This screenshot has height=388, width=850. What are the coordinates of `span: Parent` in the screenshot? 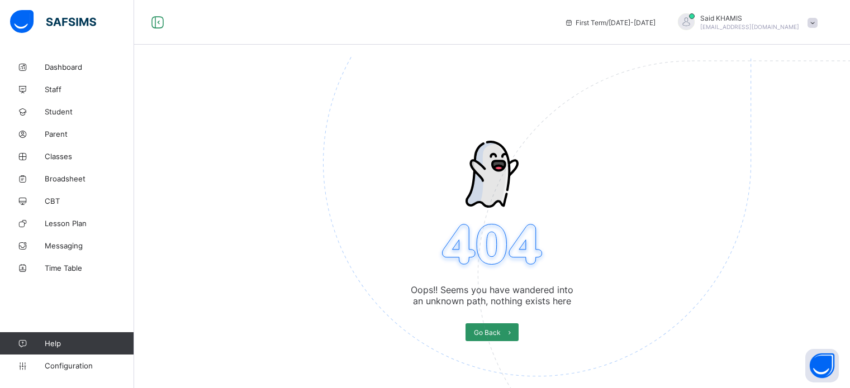 It's located at (89, 134).